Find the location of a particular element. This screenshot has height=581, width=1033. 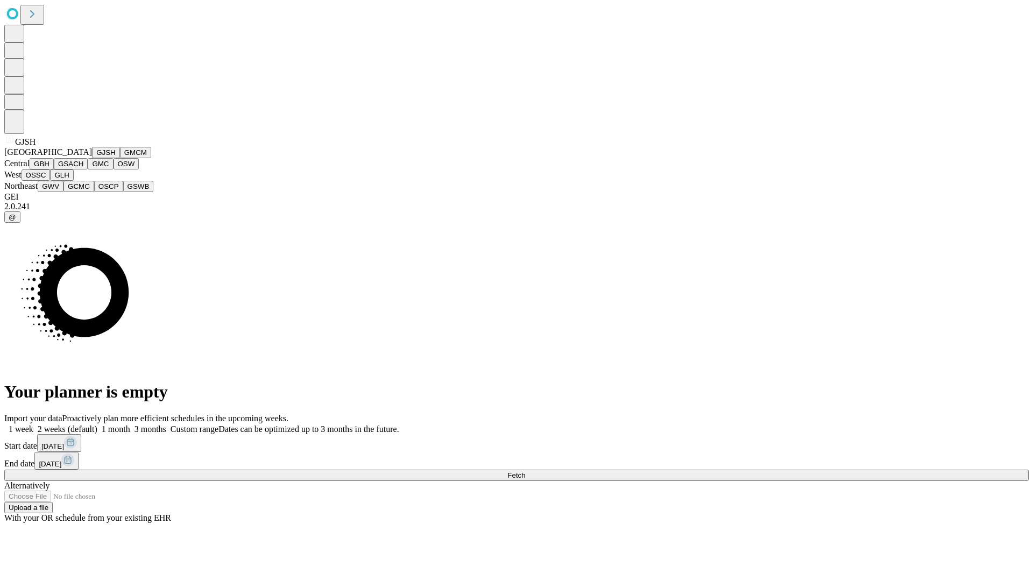

span: 1 month is located at coordinates (116, 429).